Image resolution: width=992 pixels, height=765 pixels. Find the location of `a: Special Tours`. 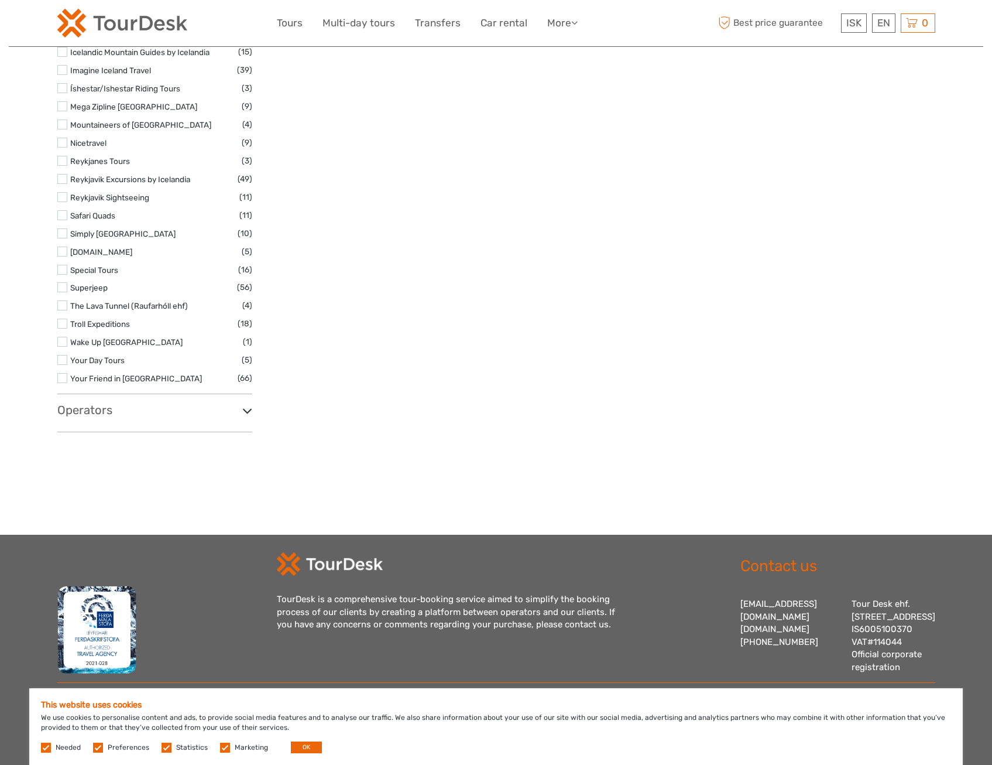

a: Special Tours is located at coordinates (94, 270).